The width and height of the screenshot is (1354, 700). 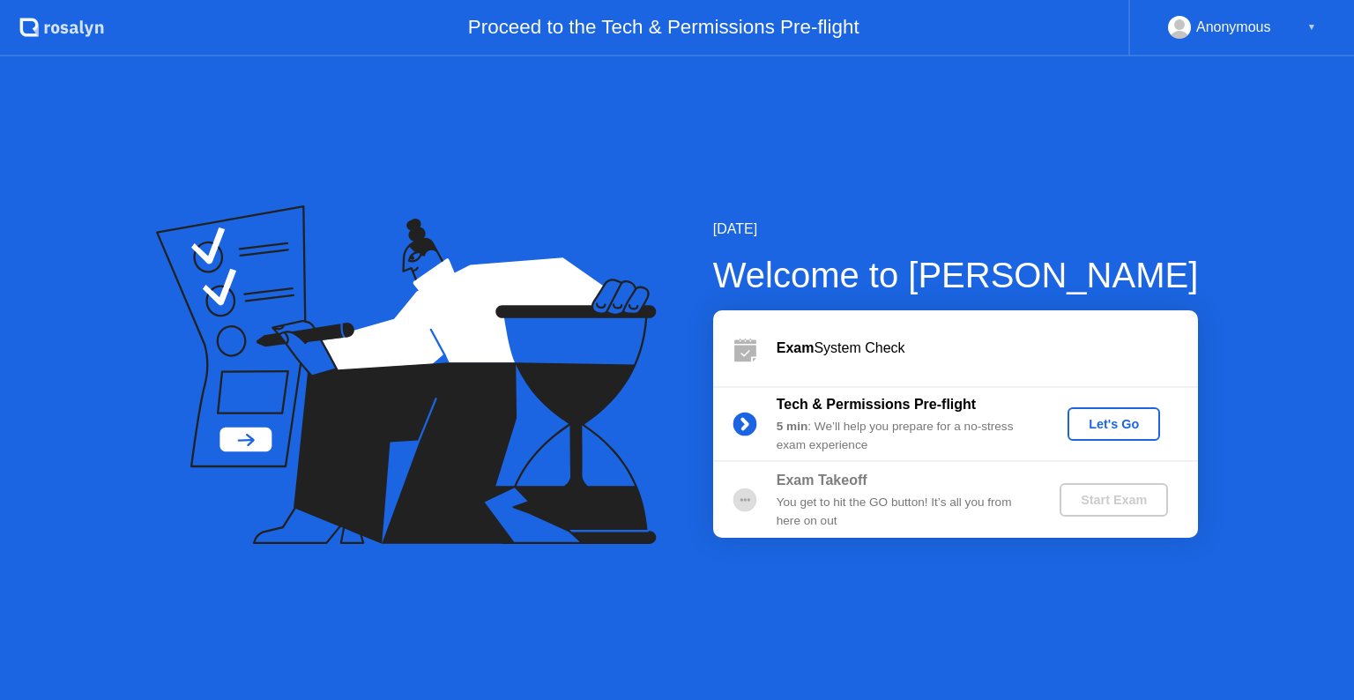 What do you see at coordinates (1113, 424) in the screenshot?
I see `div: Let's Go` at bounding box center [1113, 424].